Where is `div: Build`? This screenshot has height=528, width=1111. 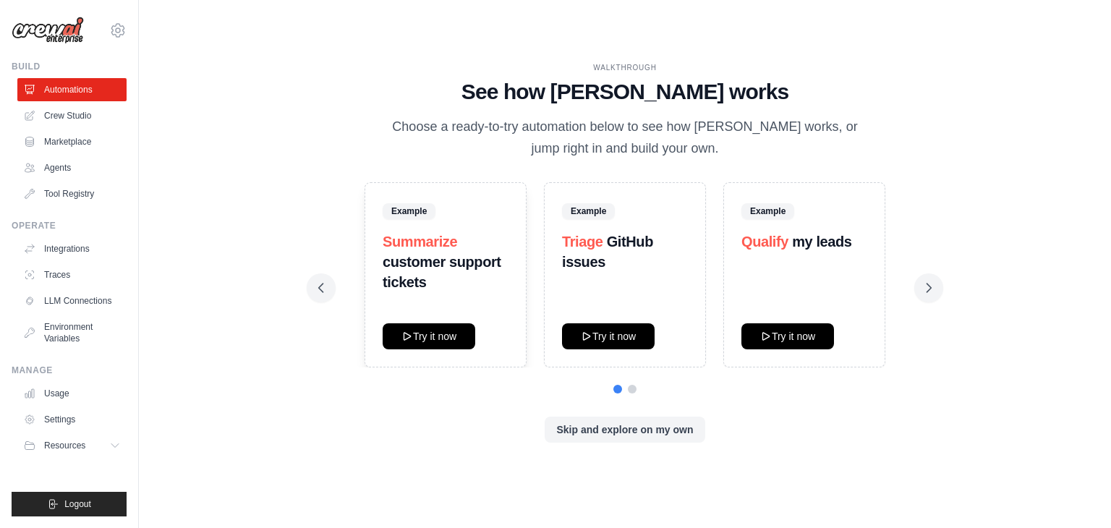
div: Build is located at coordinates (69, 67).